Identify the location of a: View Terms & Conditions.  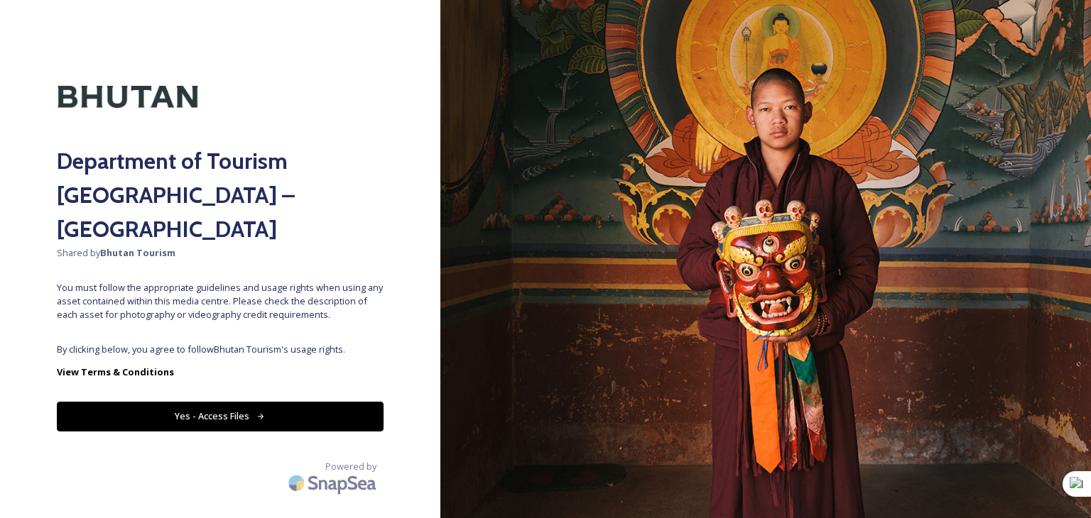
(220, 372).